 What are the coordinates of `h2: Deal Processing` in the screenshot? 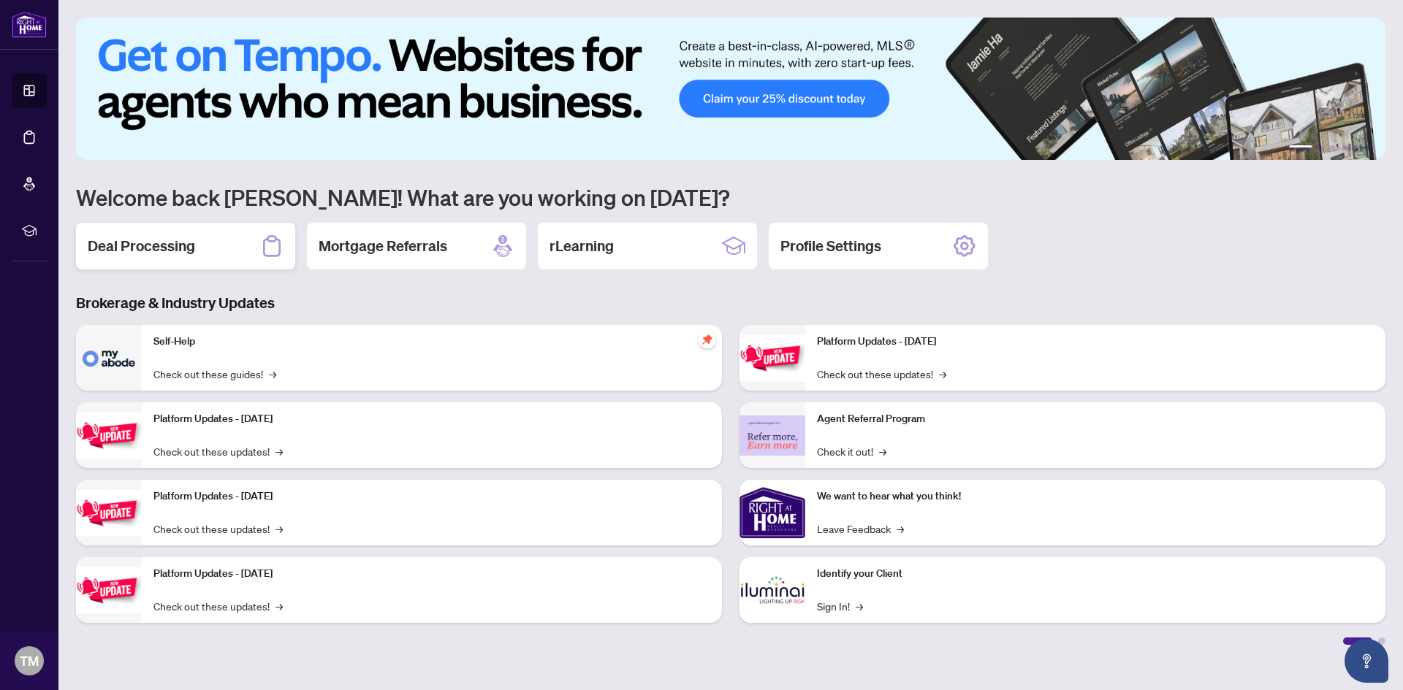 It's located at (141, 246).